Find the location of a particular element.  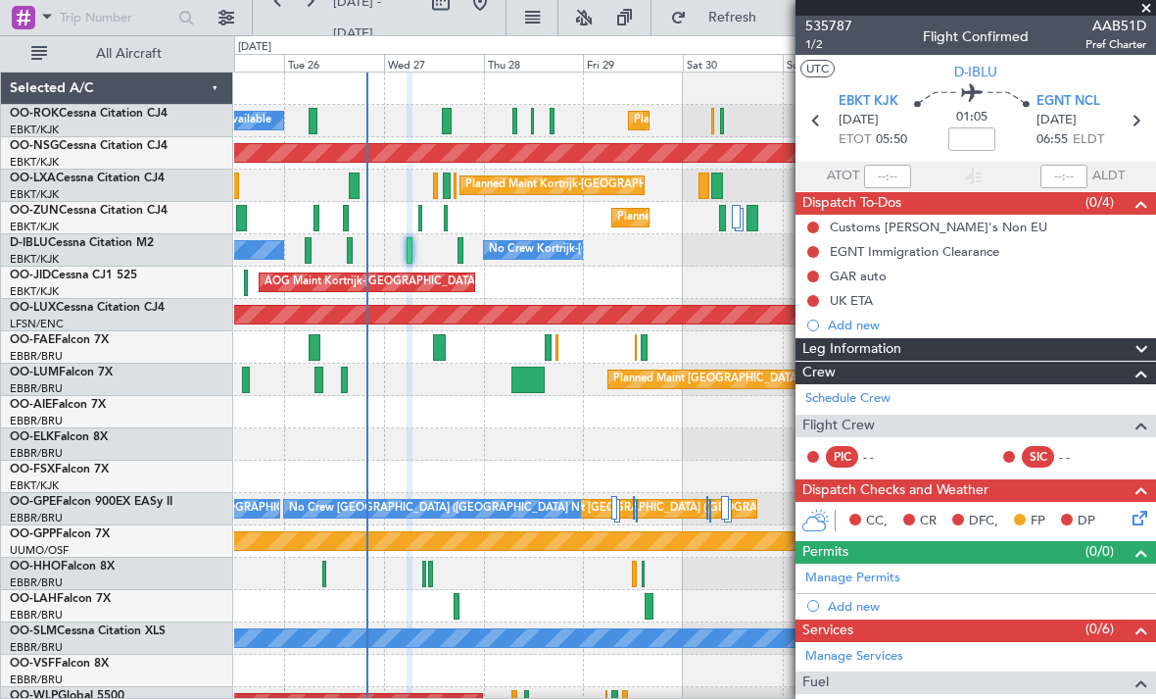

span: All Aircraft is located at coordinates (128, 54).